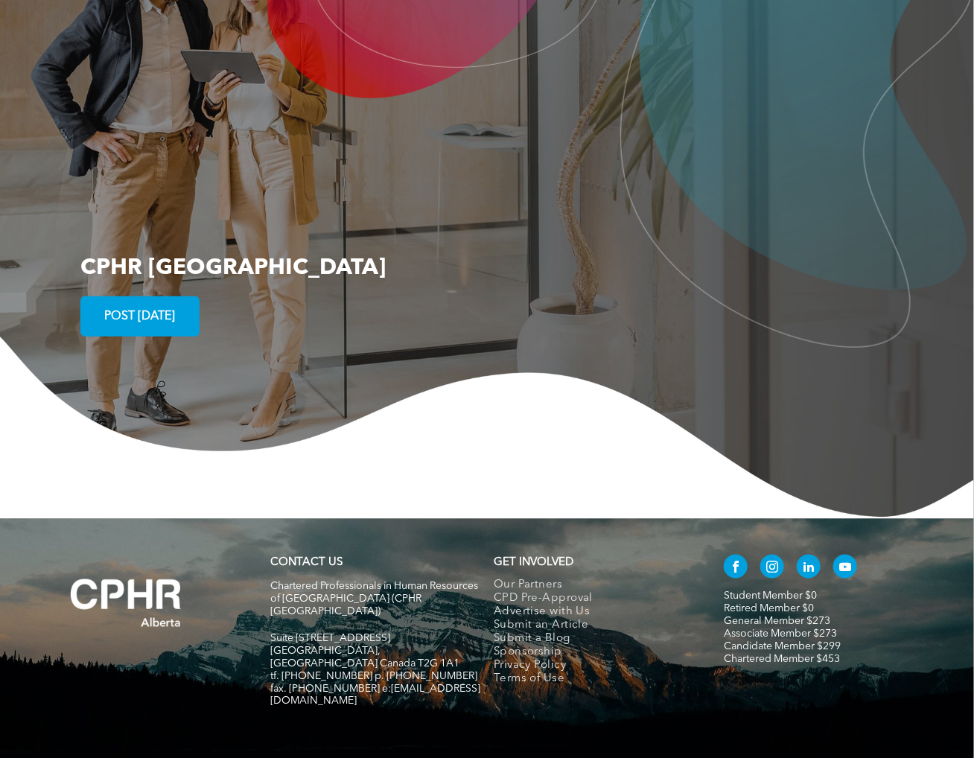 The width and height of the screenshot is (974, 758). I want to click on a: Student Member $0, so click(770, 596).